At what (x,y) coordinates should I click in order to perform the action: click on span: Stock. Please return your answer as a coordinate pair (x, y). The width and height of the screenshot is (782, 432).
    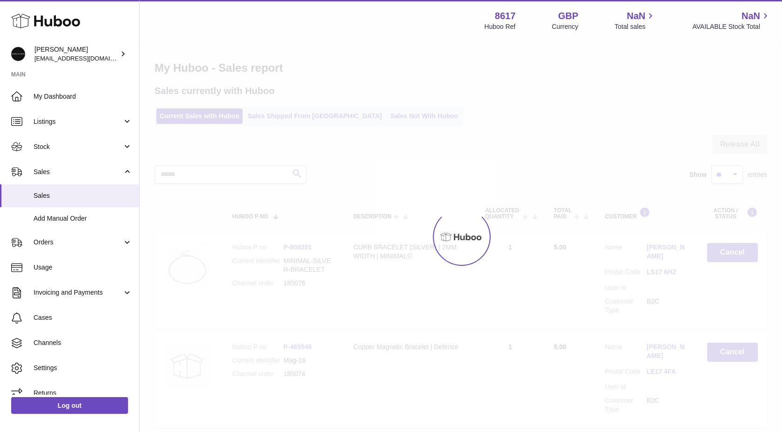
    Looking at the image, I should click on (78, 147).